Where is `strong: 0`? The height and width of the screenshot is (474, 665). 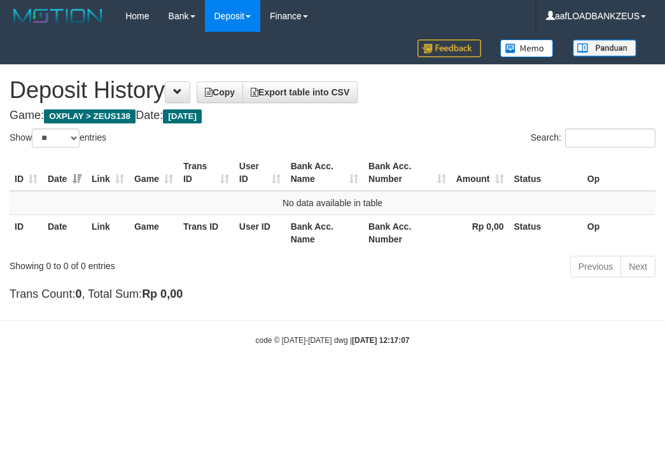
strong: 0 is located at coordinates (78, 294).